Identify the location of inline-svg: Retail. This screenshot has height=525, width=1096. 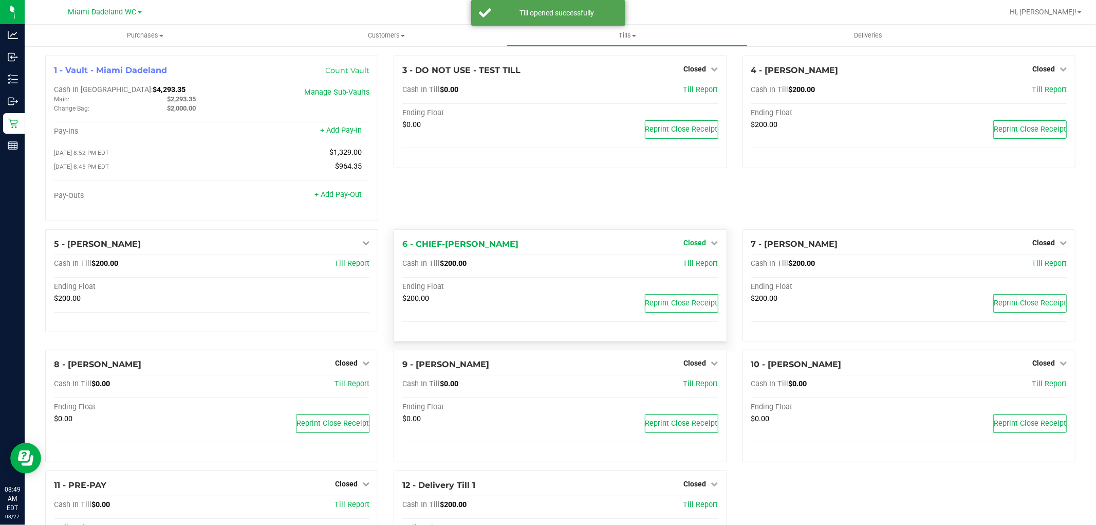
(13, 123).